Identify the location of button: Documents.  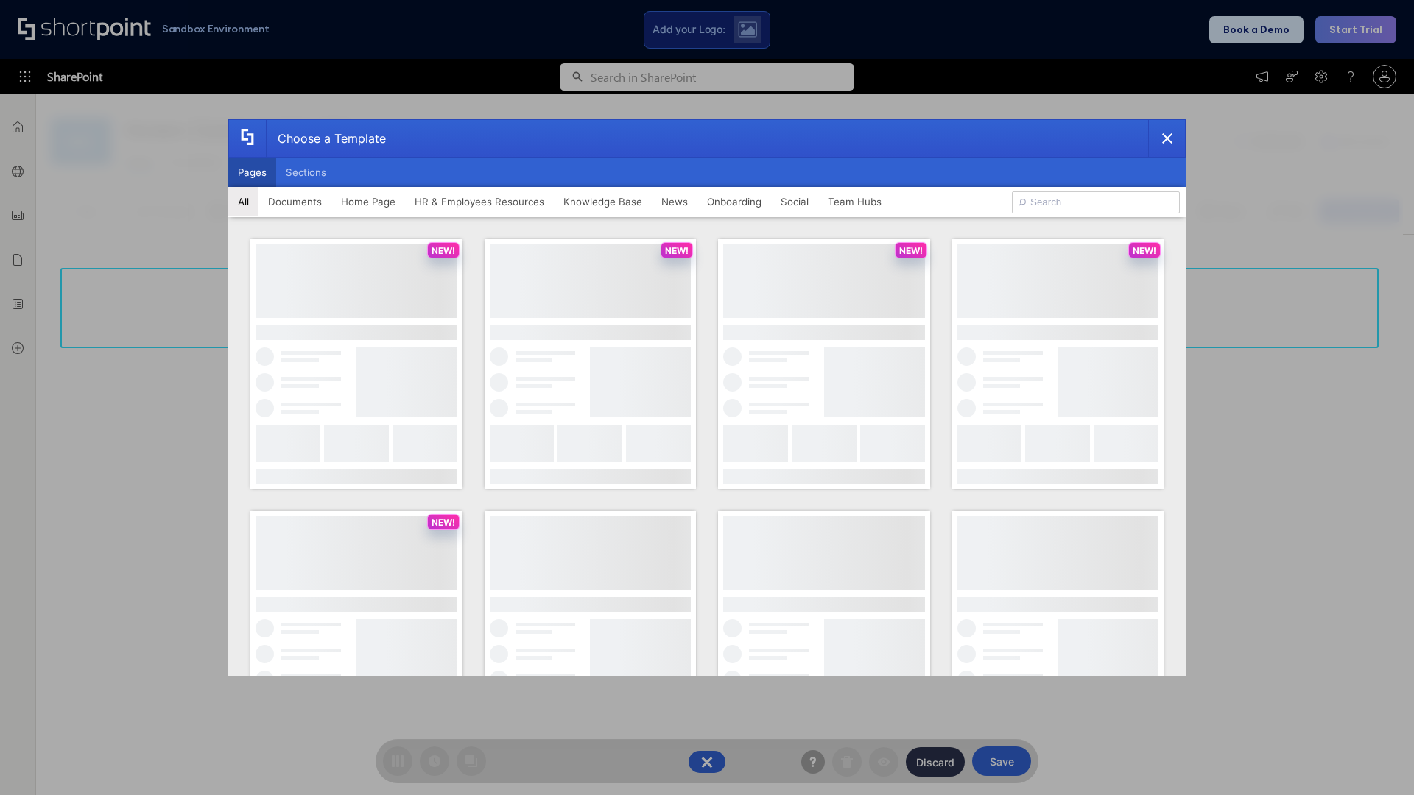
(295, 202).